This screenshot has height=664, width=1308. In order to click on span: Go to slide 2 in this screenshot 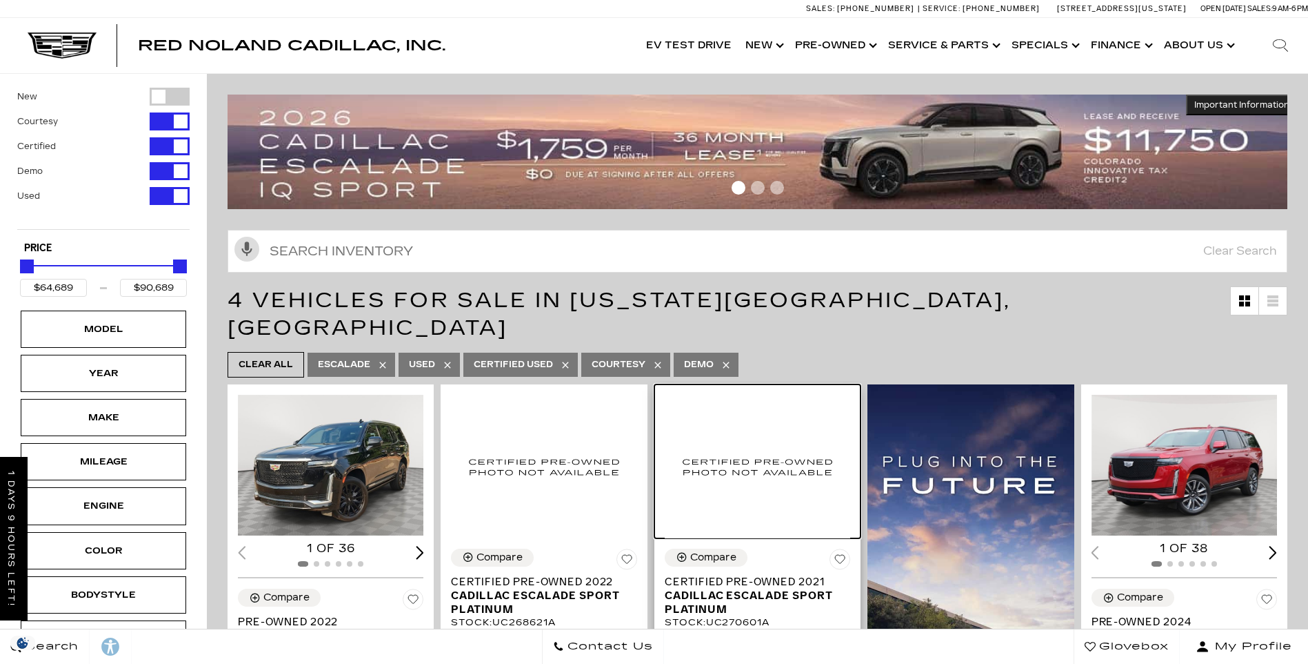, I will do `click(758, 188)`.